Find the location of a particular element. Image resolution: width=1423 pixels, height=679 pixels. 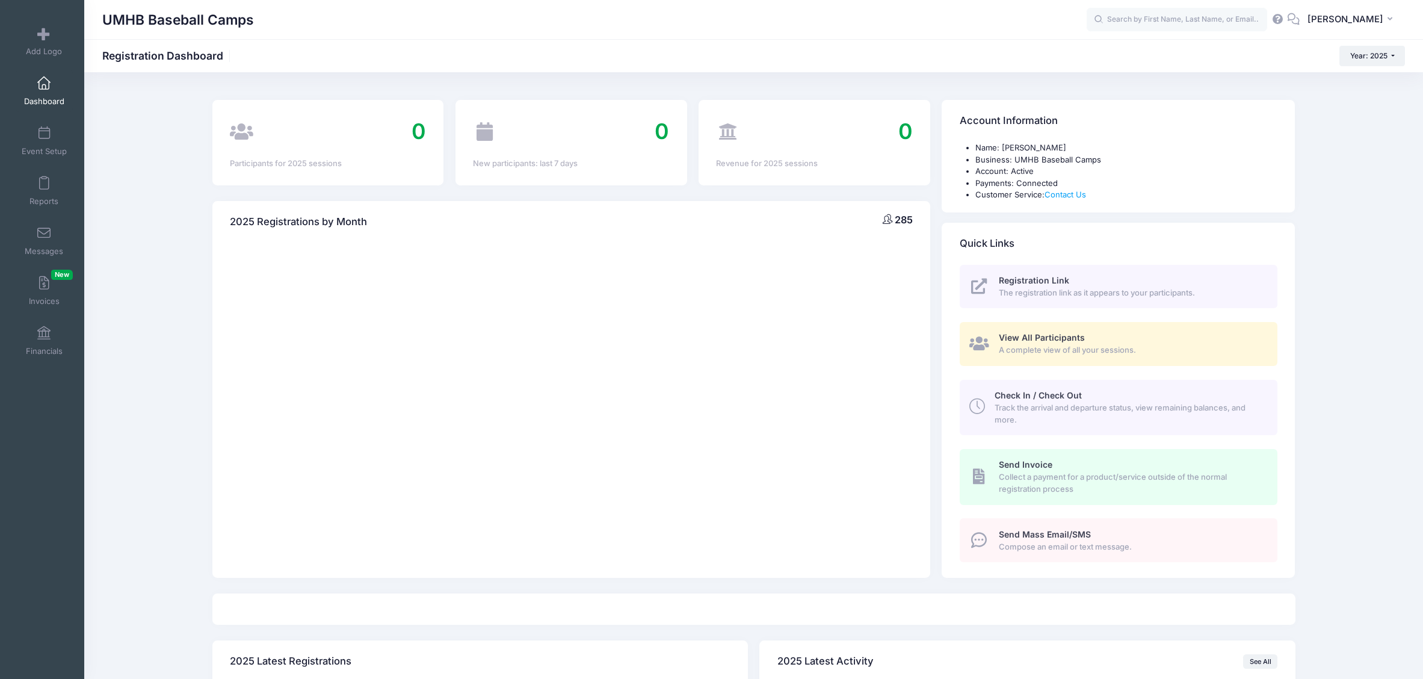

li: Business: UMHB Baseball Camps is located at coordinates (1126, 160).